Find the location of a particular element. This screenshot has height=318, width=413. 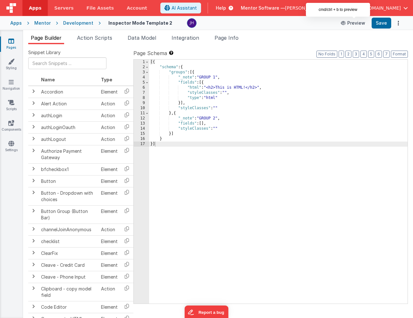

div: 3 is located at coordinates (141, 72).